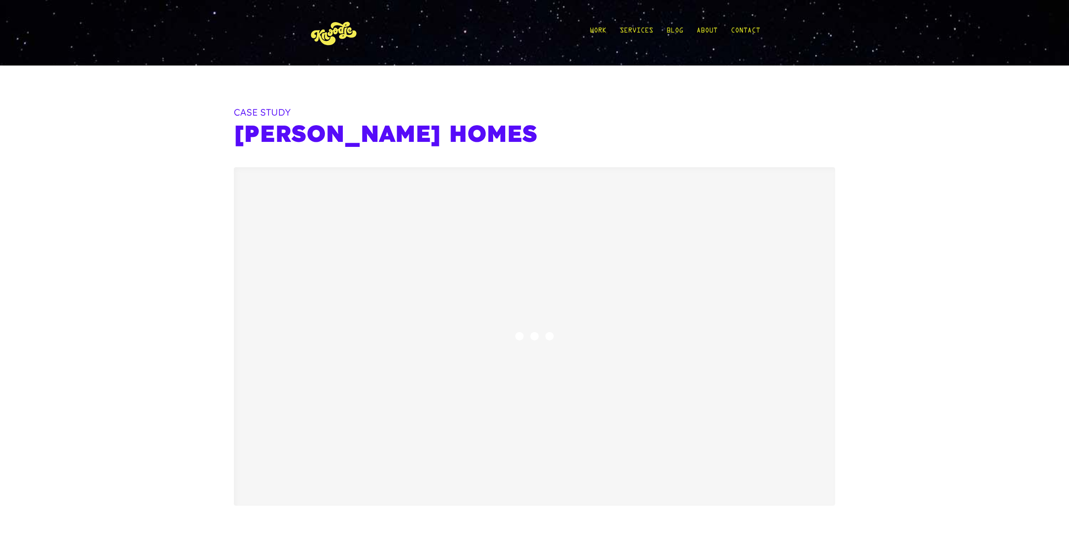 The height and width of the screenshot is (550, 1069). What do you see at coordinates (675, 33) in the screenshot?
I see `a: Blog` at bounding box center [675, 33].